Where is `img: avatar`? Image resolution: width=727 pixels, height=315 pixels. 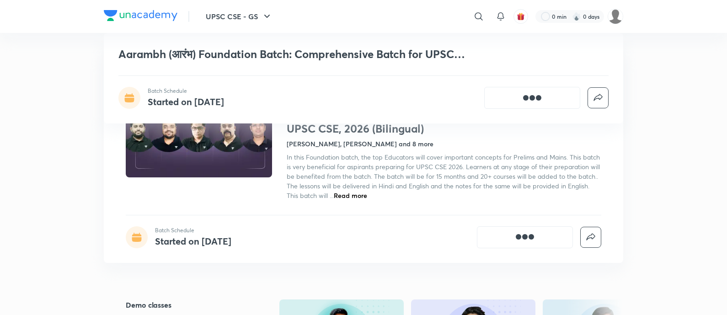 img: avatar is located at coordinates (521, 16).